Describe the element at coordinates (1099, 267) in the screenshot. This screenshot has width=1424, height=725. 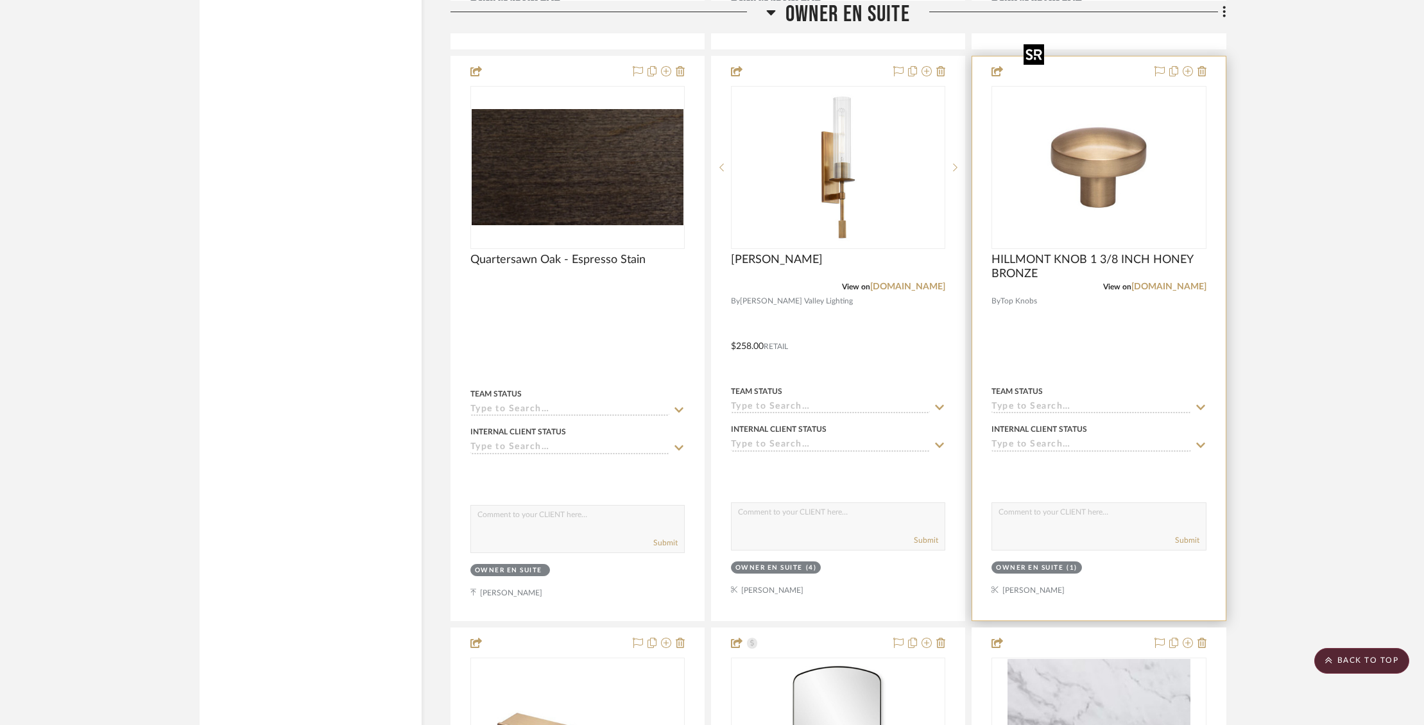
I see `span: HILLMONT KNOB 1 3/8 INCH HONEY BRONZE` at that location.